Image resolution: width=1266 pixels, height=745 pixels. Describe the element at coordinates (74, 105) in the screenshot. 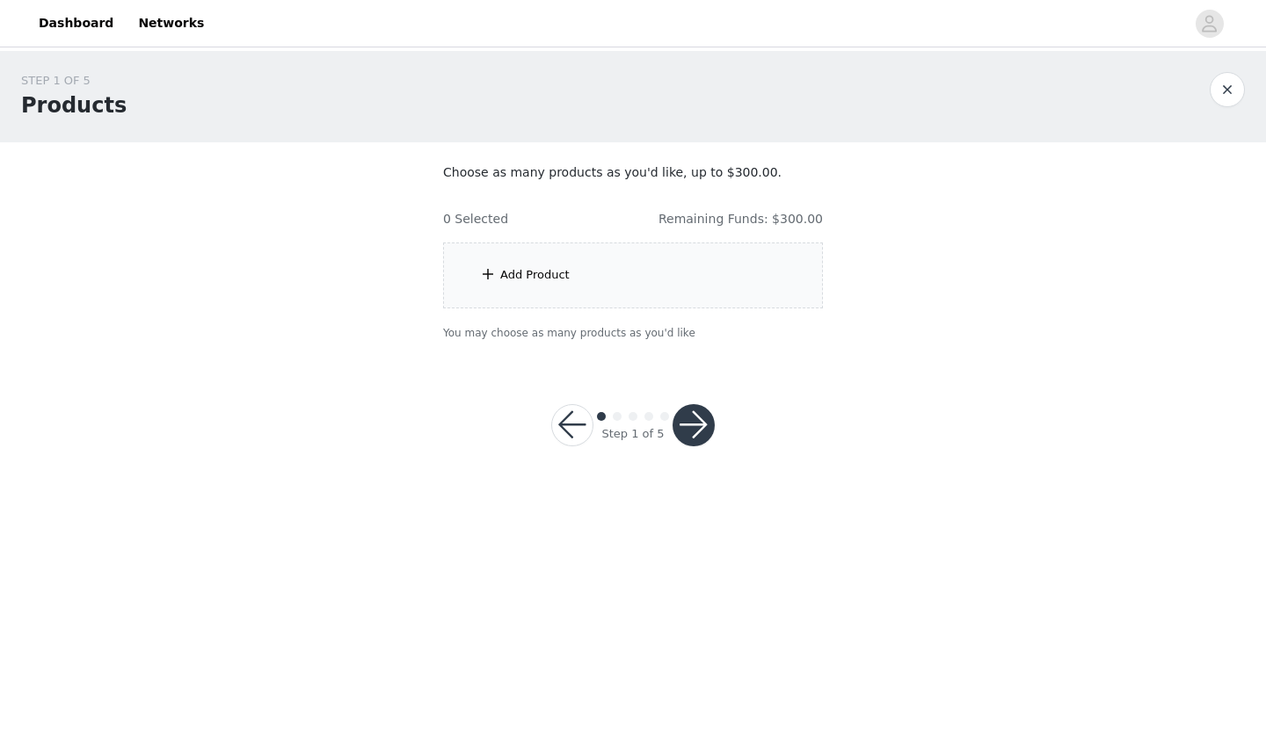

I see `h1: Products` at that location.